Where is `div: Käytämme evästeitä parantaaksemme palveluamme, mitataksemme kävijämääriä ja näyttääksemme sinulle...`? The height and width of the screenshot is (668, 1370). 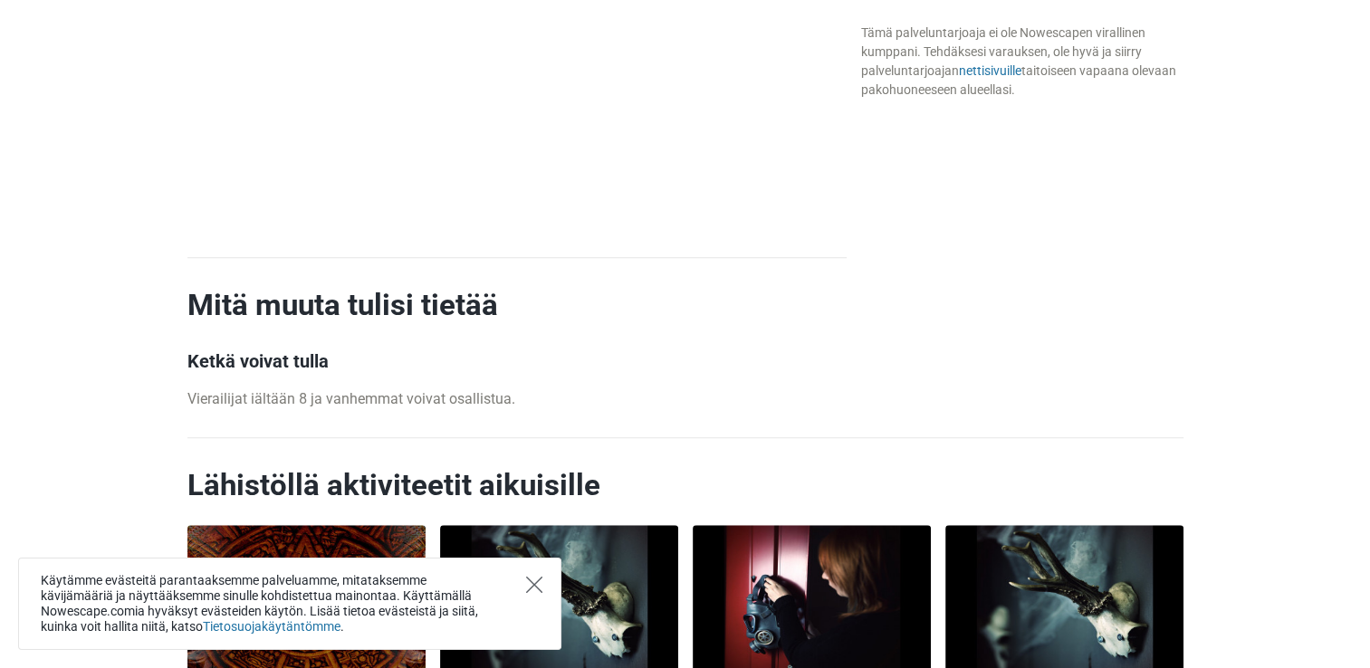 div: Käytämme evästeitä parantaaksemme palveluamme, mitataksemme kävijämääriä ja näyttääksemme sinulle... is located at coordinates (290, 604).